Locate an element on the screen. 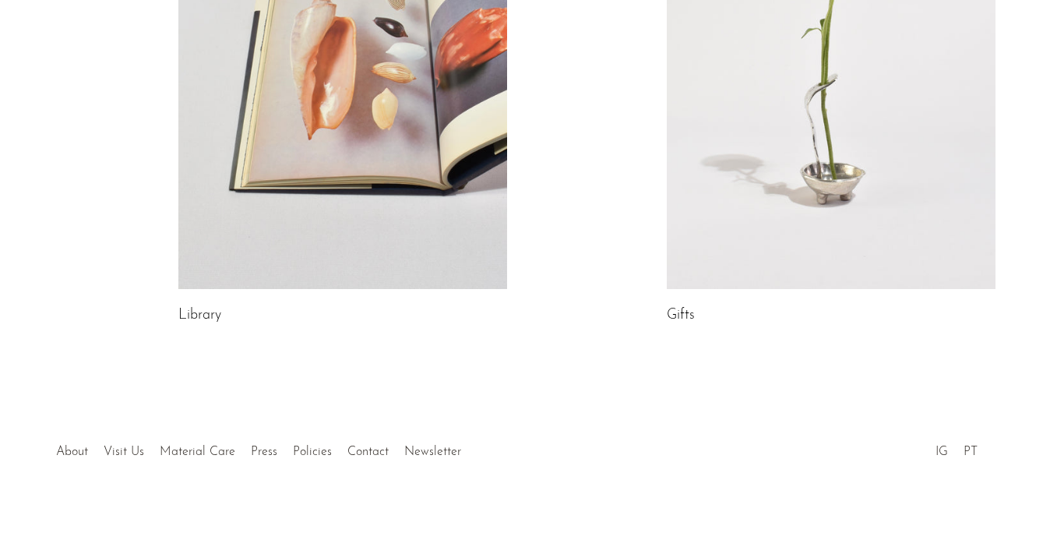  ul: Social Medias is located at coordinates (956, 448).